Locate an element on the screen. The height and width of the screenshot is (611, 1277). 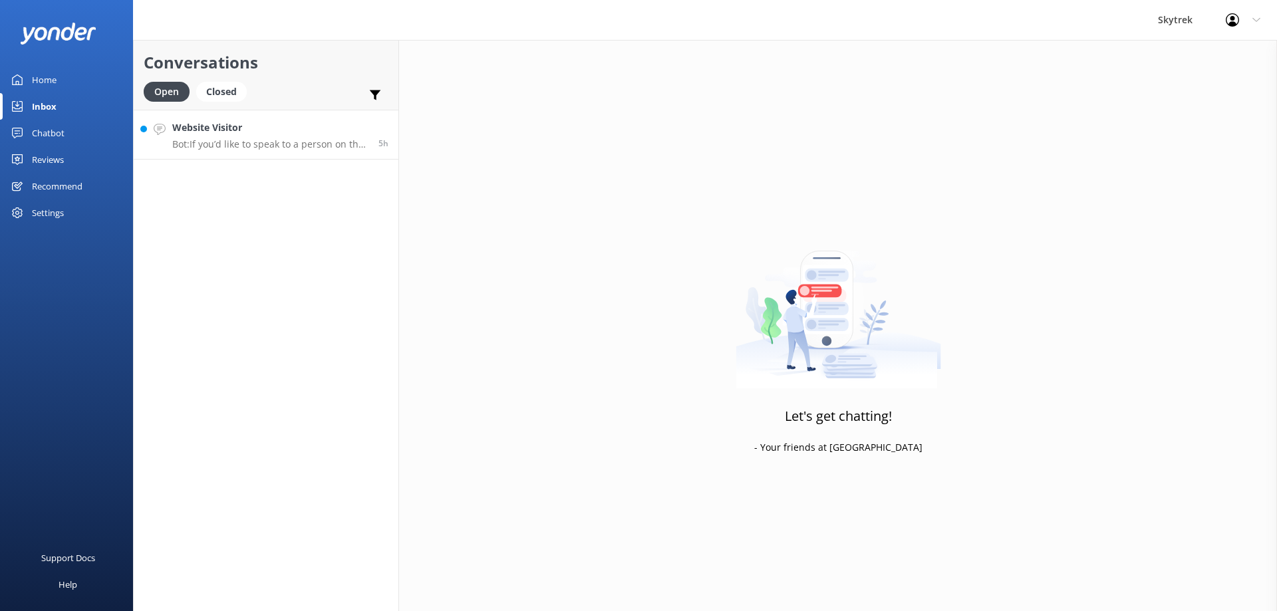
div: Support Docs is located at coordinates (68, 558).